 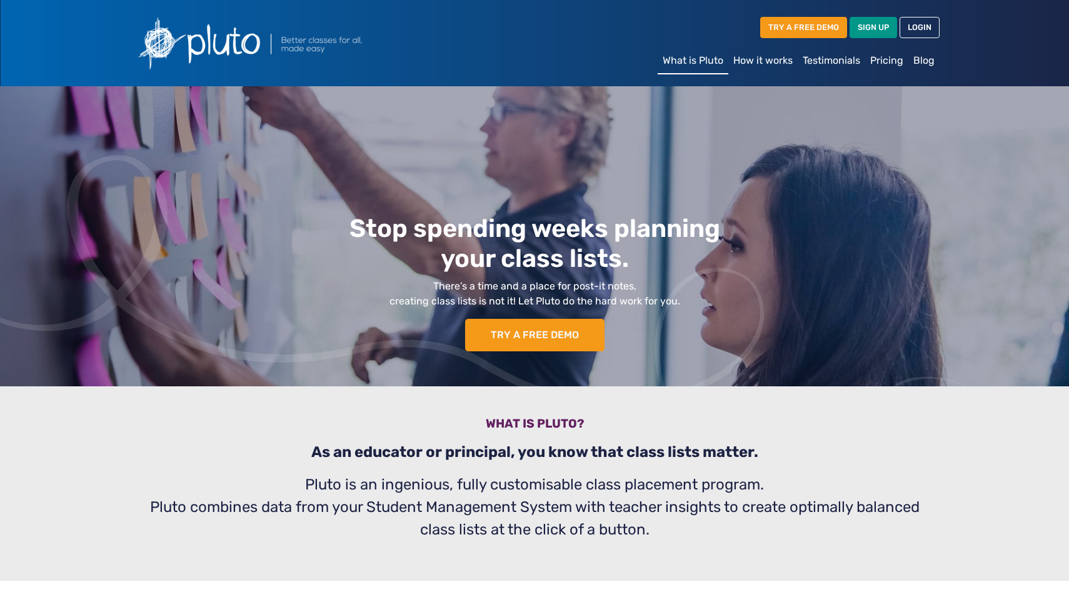 I want to click on a: SIGN UP, so click(x=873, y=27).